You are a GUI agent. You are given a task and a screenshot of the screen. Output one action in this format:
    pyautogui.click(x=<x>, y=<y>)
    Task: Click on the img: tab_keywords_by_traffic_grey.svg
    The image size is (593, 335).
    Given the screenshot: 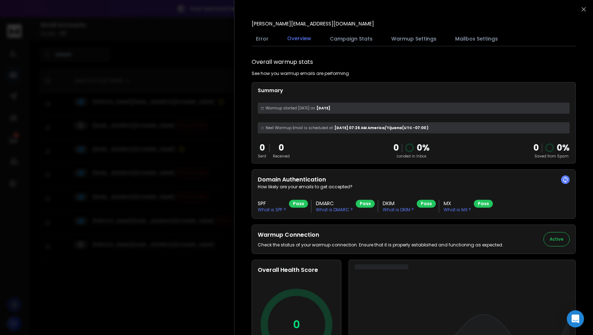 What is the action you would take?
    pyautogui.click(x=74, y=45)
    